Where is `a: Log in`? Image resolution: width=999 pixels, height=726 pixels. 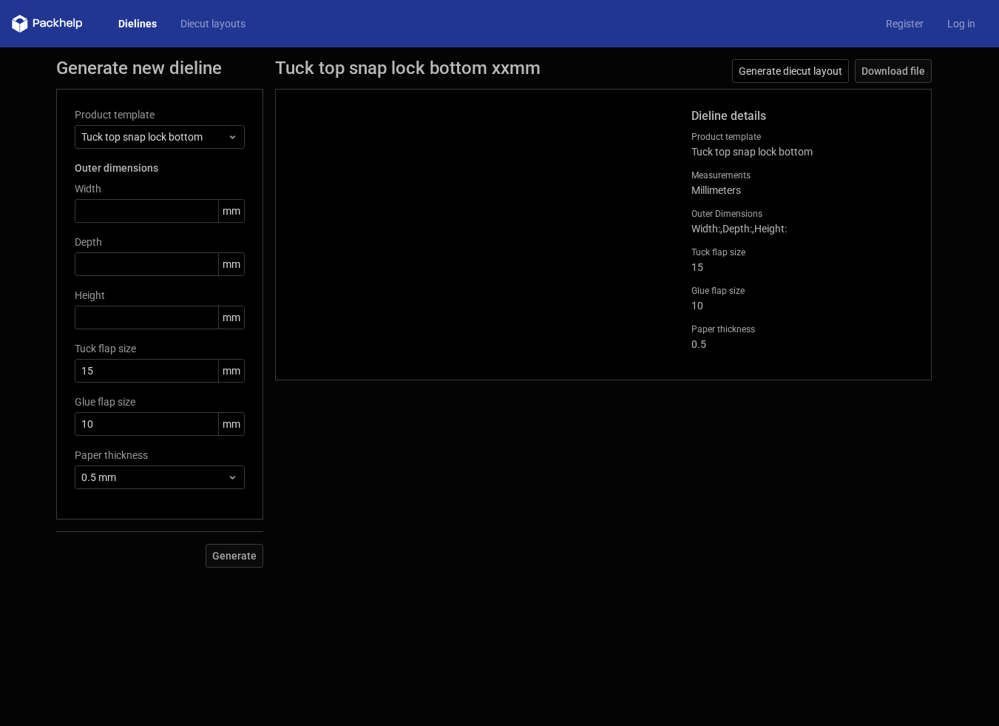 a: Log in is located at coordinates (962, 24).